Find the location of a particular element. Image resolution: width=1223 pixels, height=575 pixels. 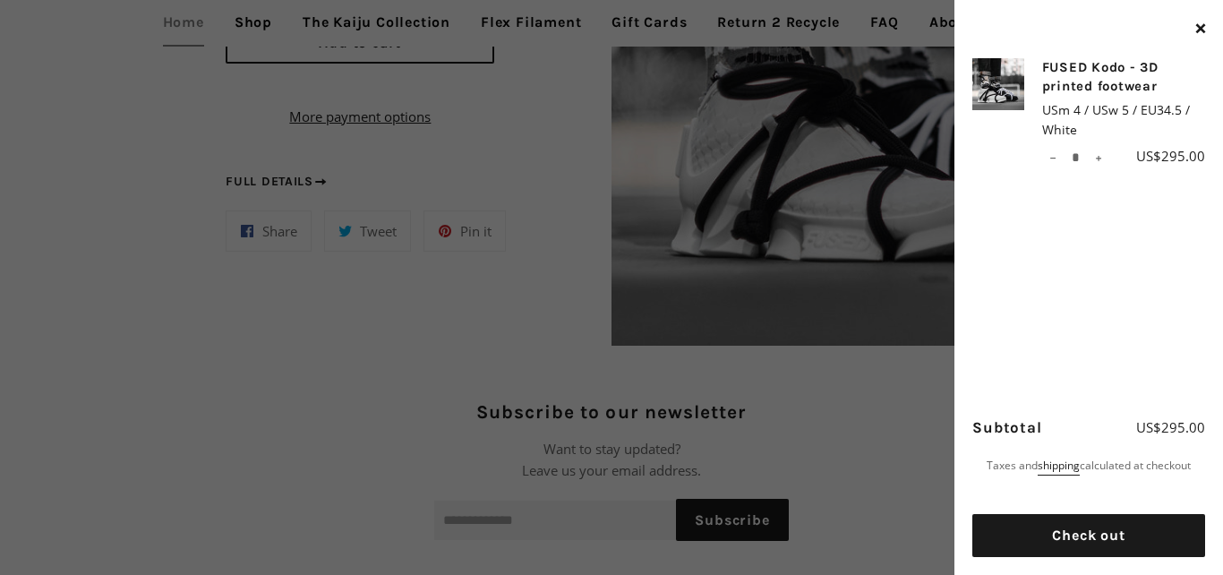

p: Taxes and calculated at checkout is located at coordinates (1088, 465).